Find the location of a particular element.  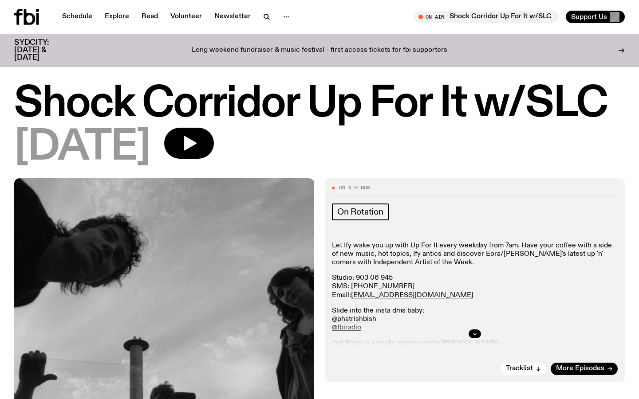

p: Long weekend fundraiser & music festival - first access tickets for fbi supporters is located at coordinates (319, 51).